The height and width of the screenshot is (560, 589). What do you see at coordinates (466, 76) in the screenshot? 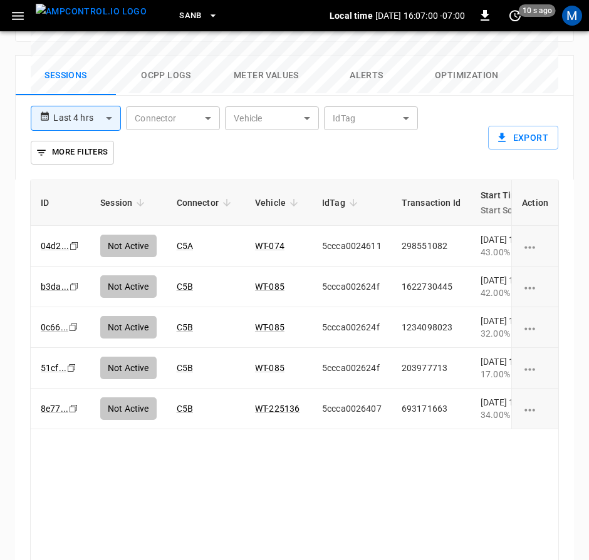
I see `button: Optimization` at bounding box center [466, 76].